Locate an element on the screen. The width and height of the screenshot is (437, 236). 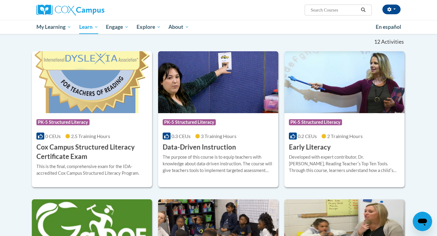
a: About is located at coordinates (179, 27).